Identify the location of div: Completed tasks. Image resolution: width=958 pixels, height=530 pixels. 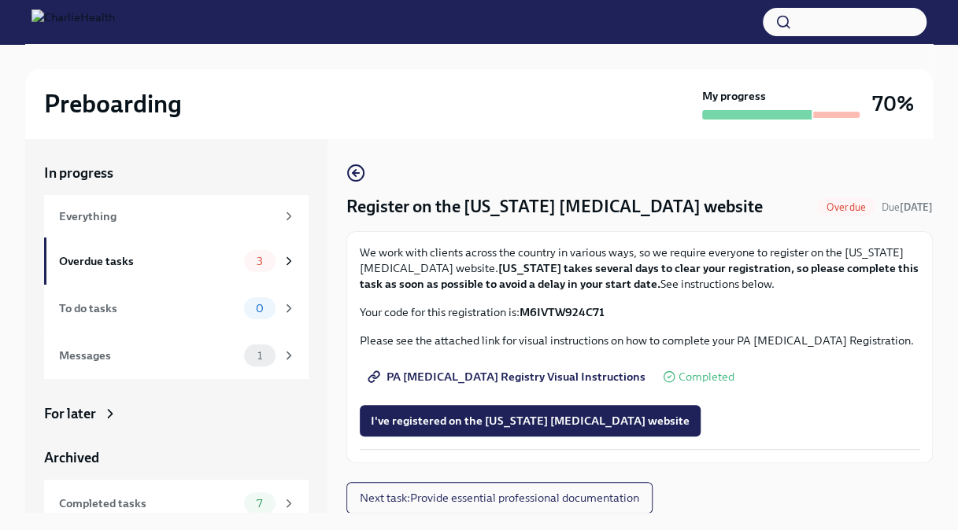
(148, 504).